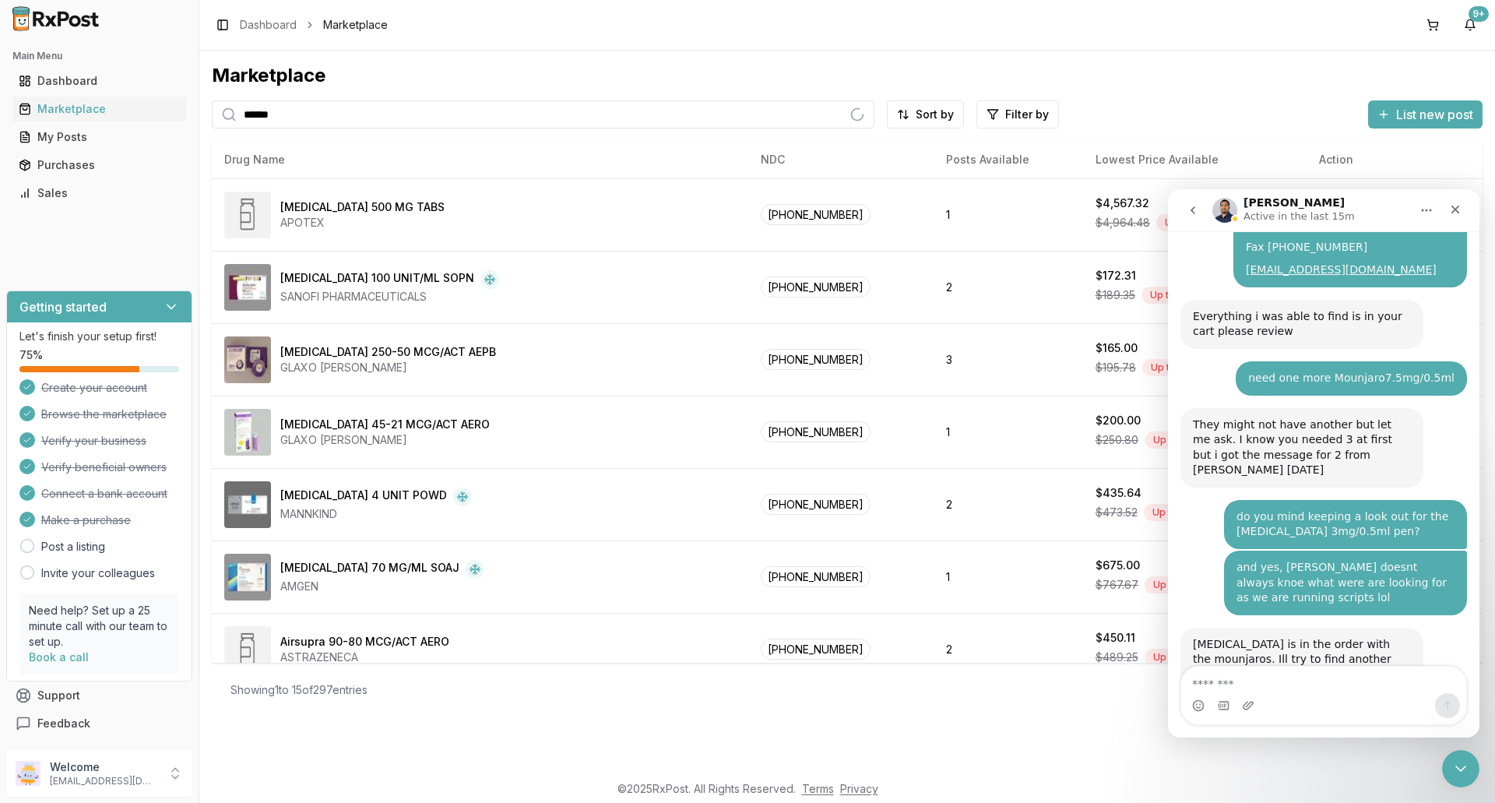  Describe the element at coordinates (1115, 638) in the screenshot. I see `div: $450.11` at that location.